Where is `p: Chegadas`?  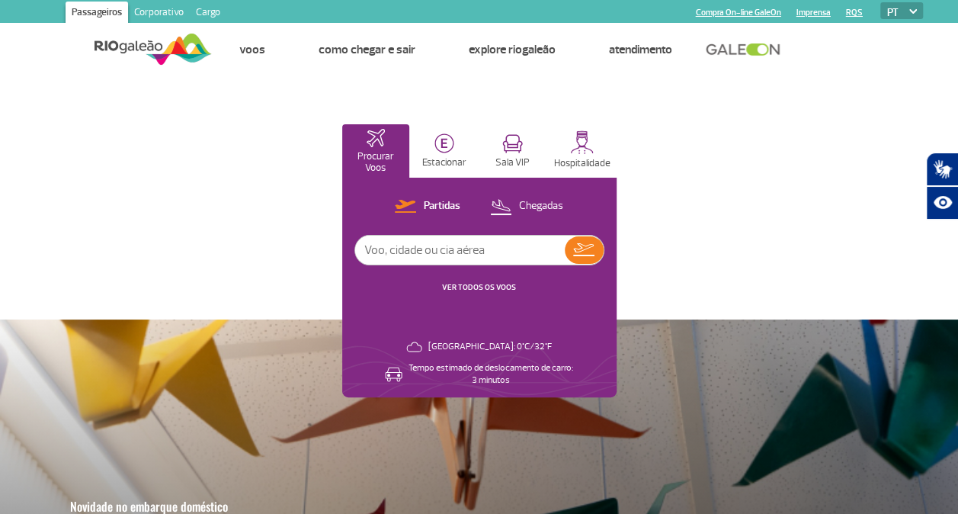 p: Chegadas is located at coordinates (541, 206).